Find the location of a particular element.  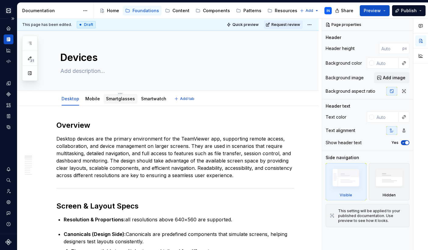

button: Expand sidebar is located at coordinates (13, 19).